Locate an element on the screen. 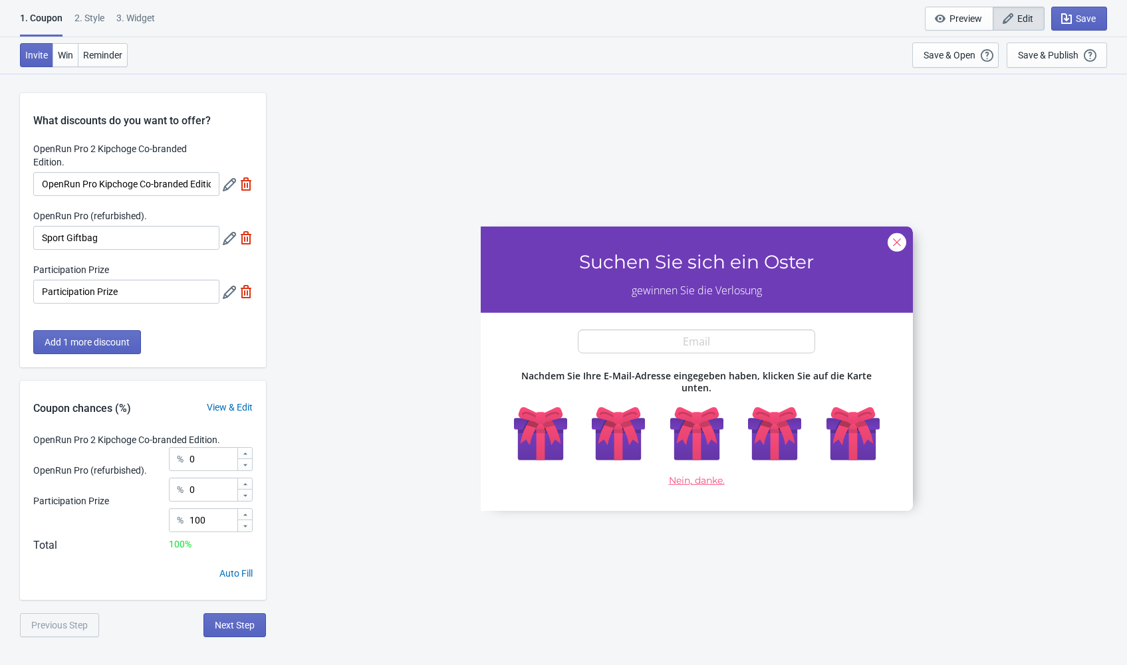  div: Save & Publish is located at coordinates (1048, 55).